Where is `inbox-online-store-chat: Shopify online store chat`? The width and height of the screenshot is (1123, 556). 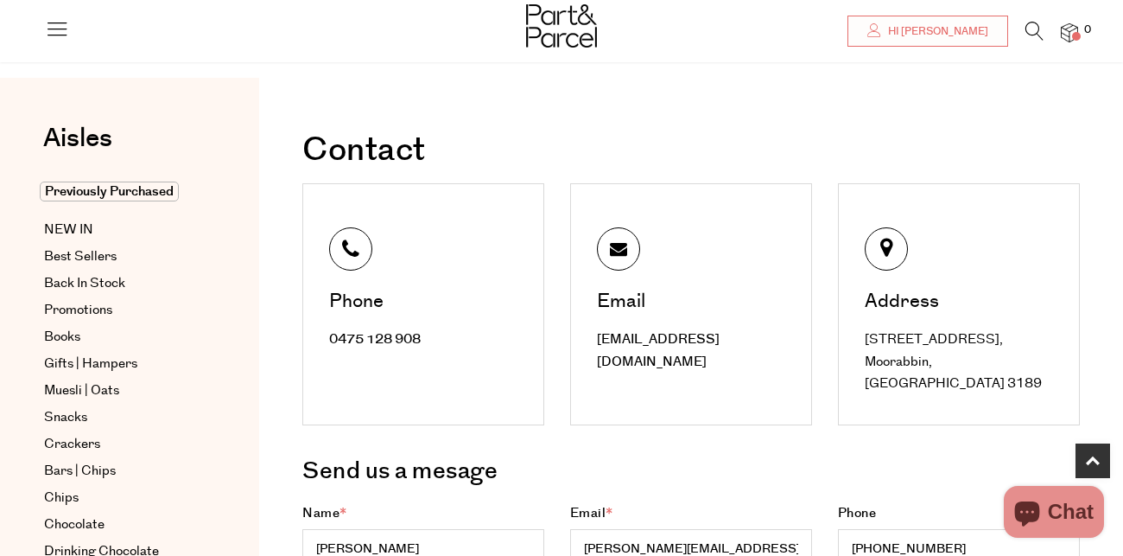 inbox-online-store-chat: Shopify online store chat is located at coordinates (1054, 513).